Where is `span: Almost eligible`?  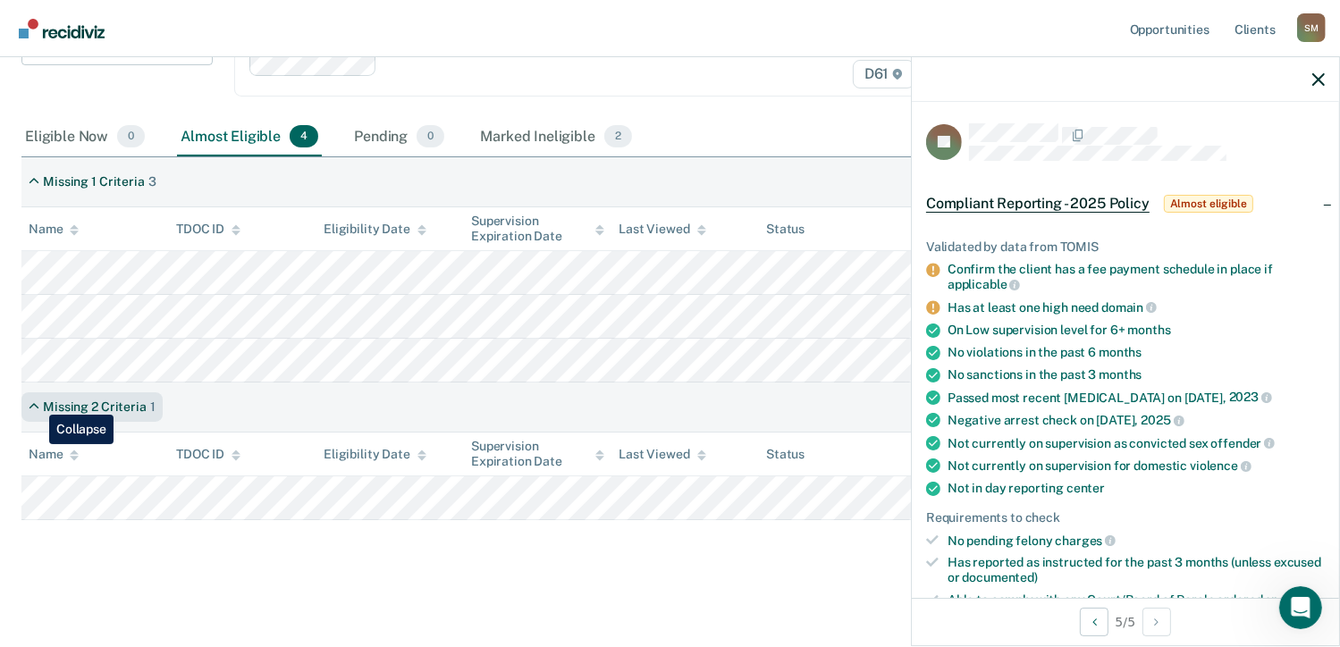 span: Almost eligible is located at coordinates (1208, 204).